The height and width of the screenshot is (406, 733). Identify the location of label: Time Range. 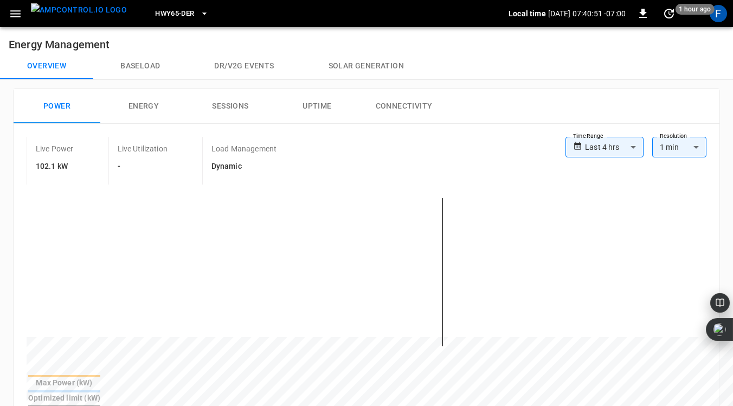
(588, 136).